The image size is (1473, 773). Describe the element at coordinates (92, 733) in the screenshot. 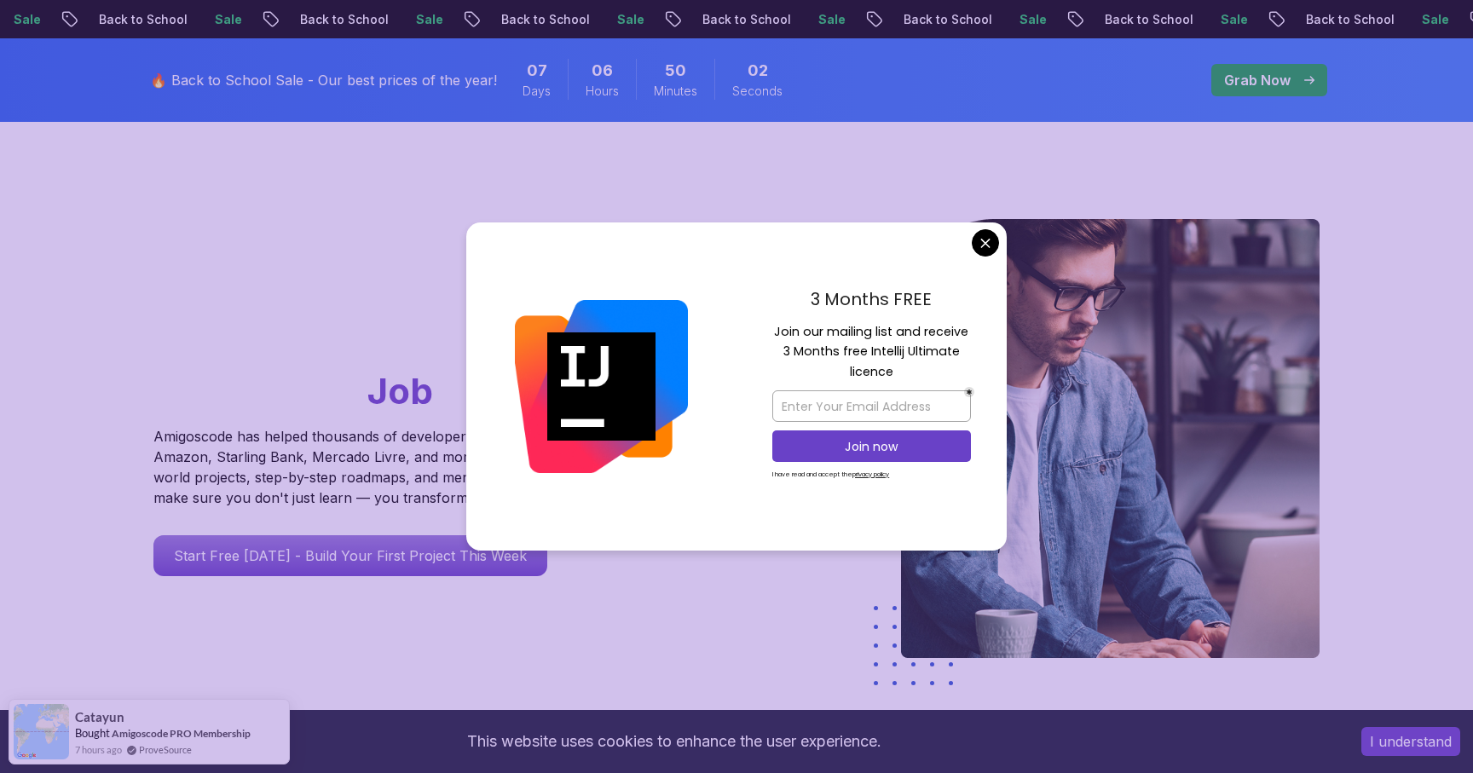

I see `span: Bought` at that location.